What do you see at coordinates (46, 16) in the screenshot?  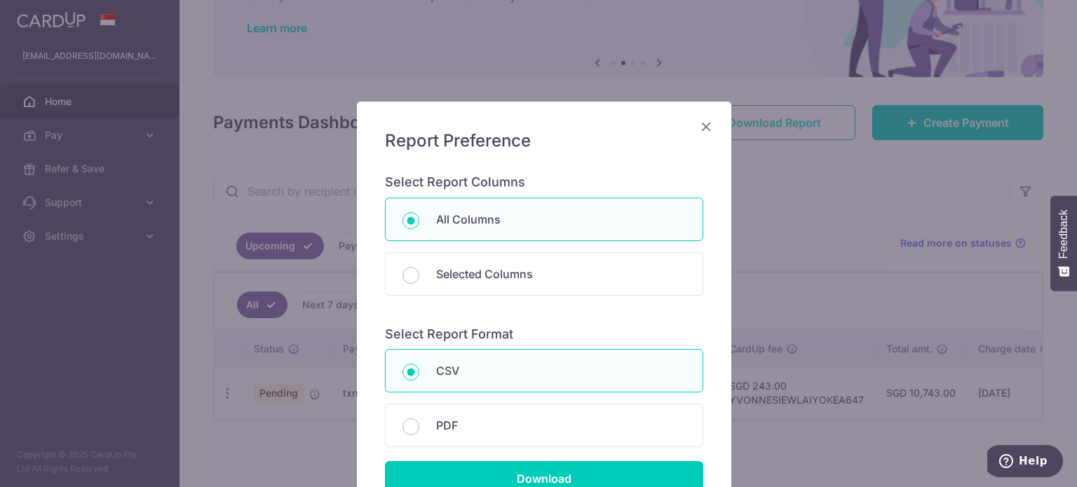 I see `span: Help` at bounding box center [46, 16].